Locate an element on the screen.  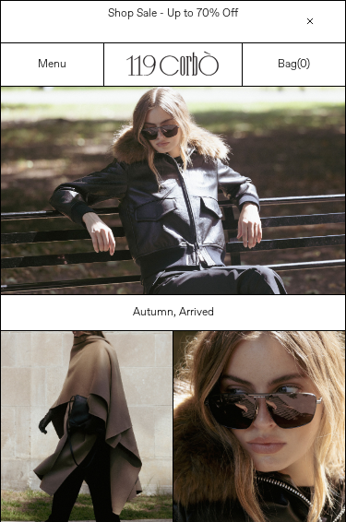
a: Autumn, Arrived is located at coordinates (173, 313).